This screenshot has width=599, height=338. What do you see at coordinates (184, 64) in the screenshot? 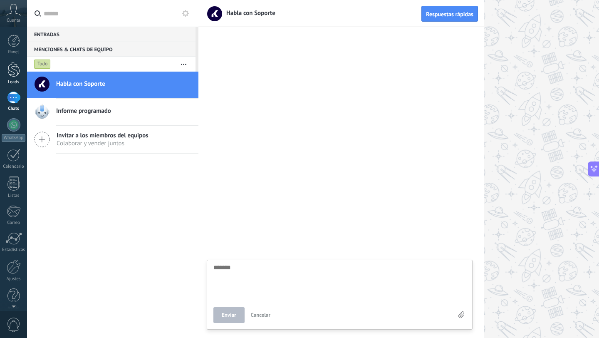
I see `button: Más` at bounding box center [184, 64].